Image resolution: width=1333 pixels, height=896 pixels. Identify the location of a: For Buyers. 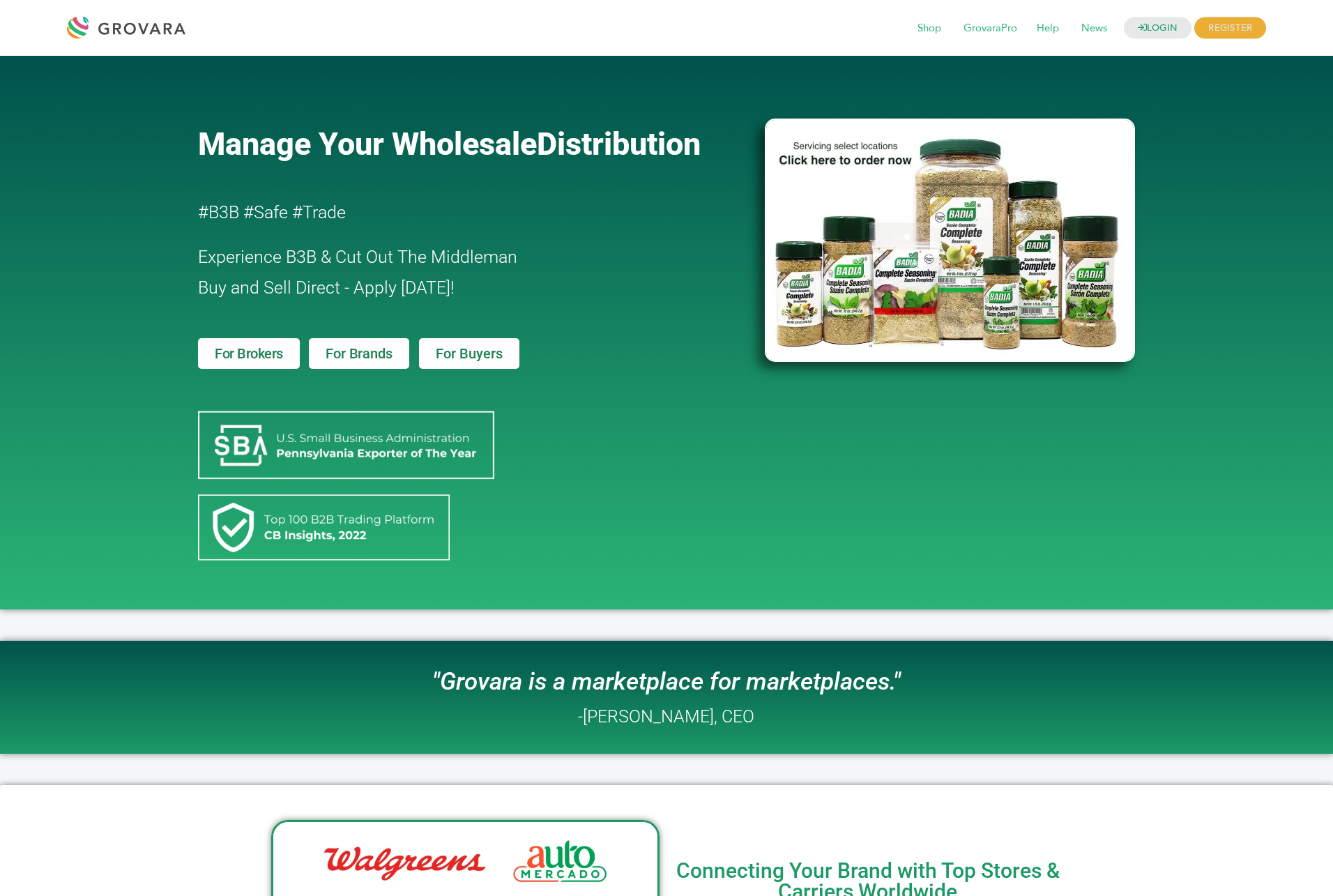
(469, 354).